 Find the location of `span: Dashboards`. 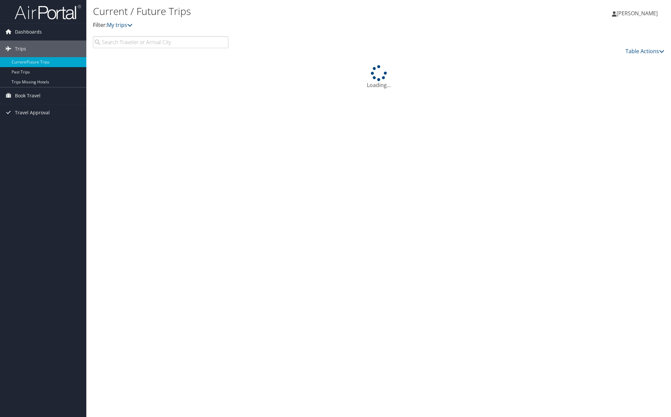

span: Dashboards is located at coordinates (28, 32).